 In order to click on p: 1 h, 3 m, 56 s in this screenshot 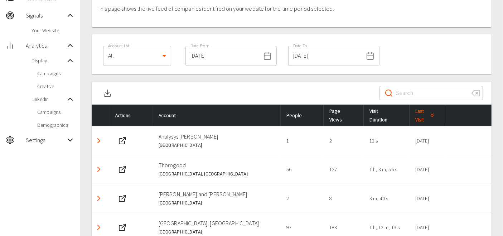, I will do `click(387, 169)`.